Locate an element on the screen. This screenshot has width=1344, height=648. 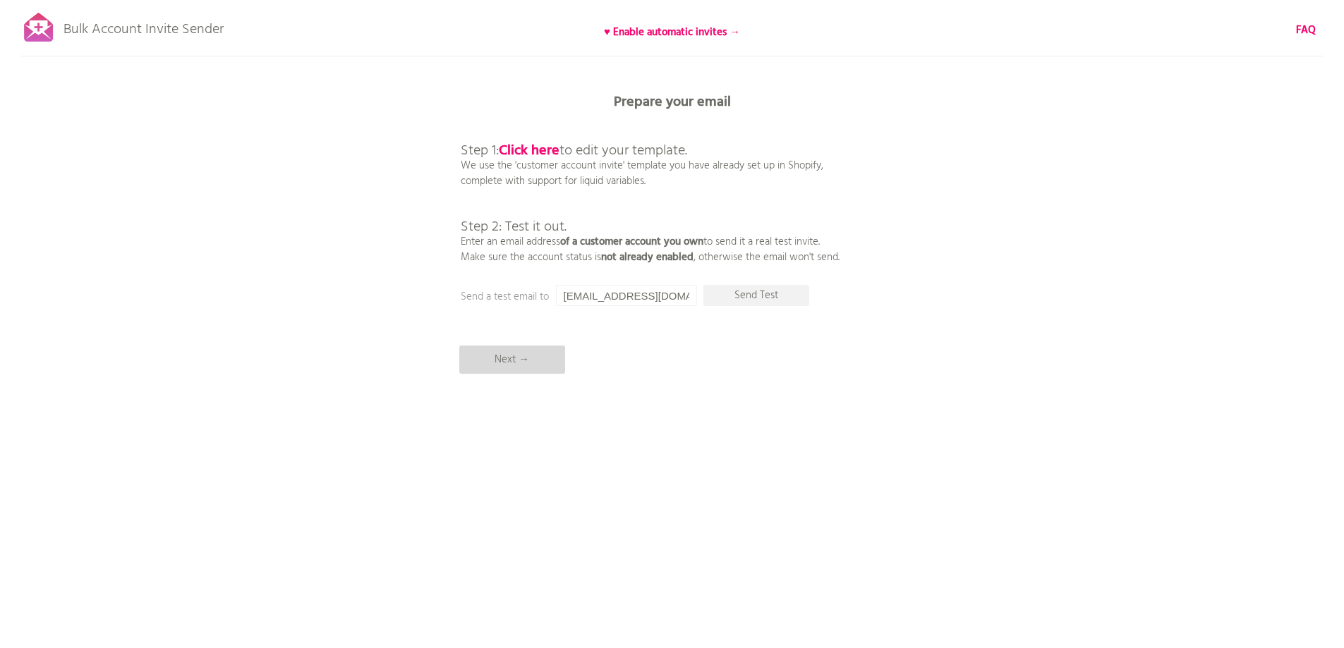
p: Bulk Account Invite Sender is located at coordinates (143, 26).